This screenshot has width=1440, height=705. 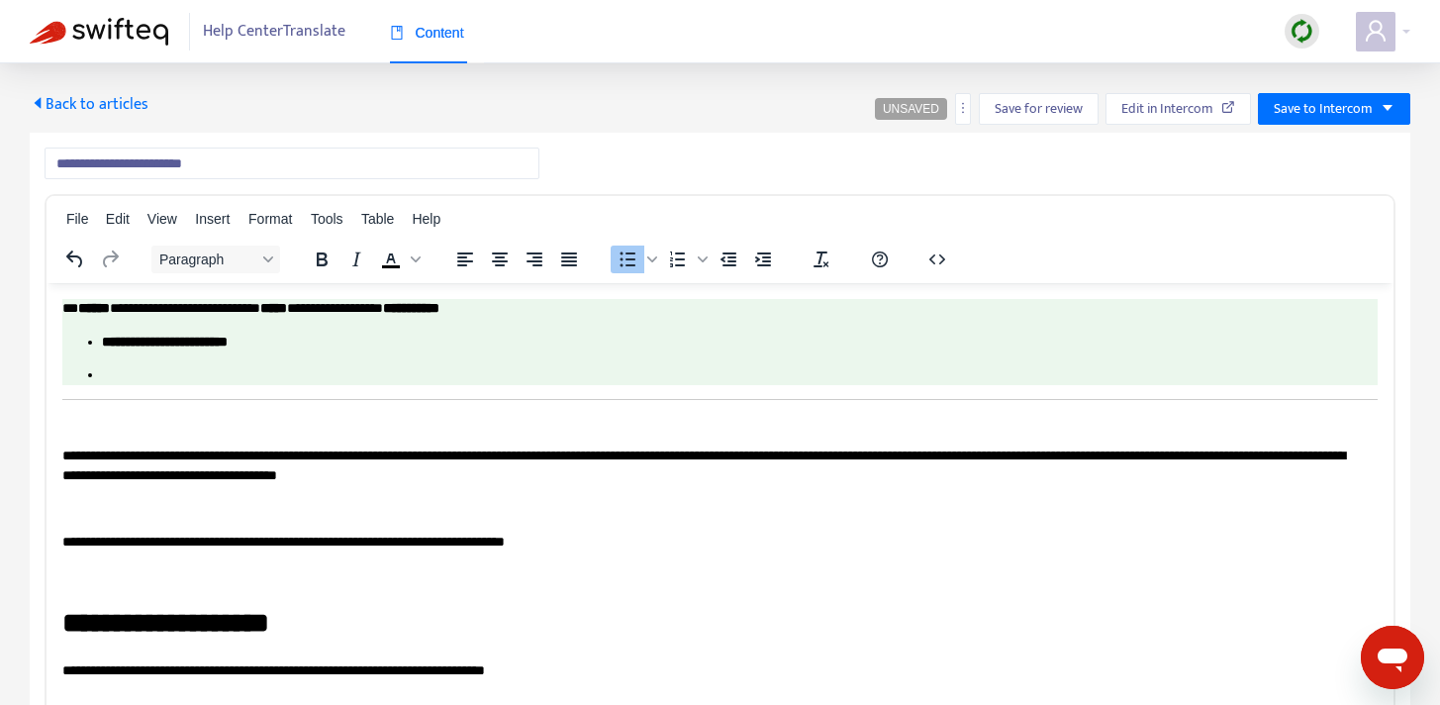 What do you see at coordinates (880, 259) in the screenshot?
I see `button: Help` at bounding box center [880, 259].